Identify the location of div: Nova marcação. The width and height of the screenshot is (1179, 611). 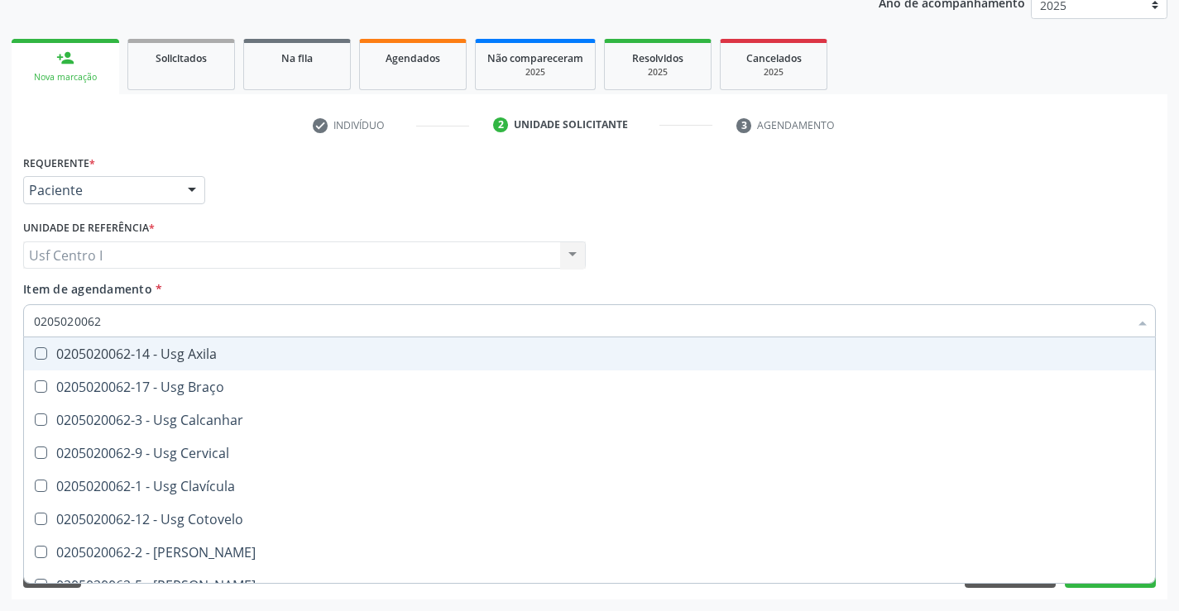
(65, 77).